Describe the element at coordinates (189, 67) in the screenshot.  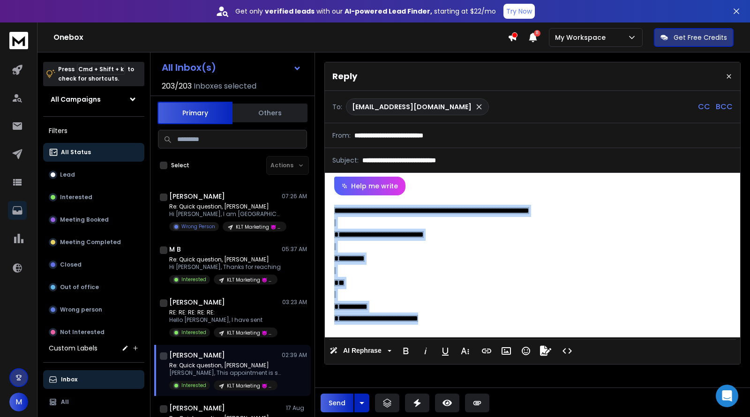
I see `h1: All Inbox(s)` at that location.